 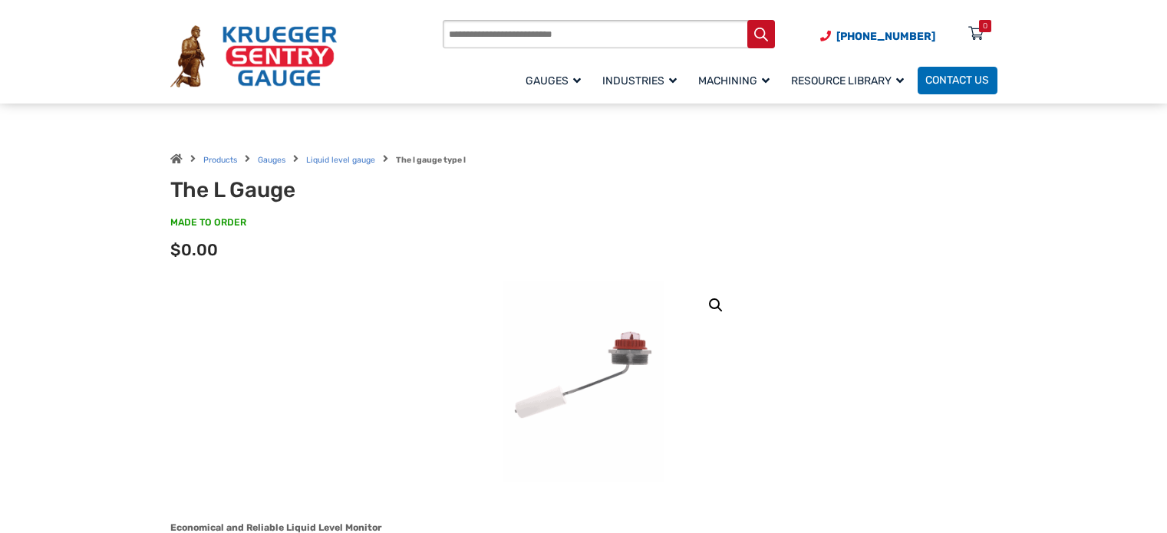 I want to click on span: Contact Us, so click(x=956, y=81).